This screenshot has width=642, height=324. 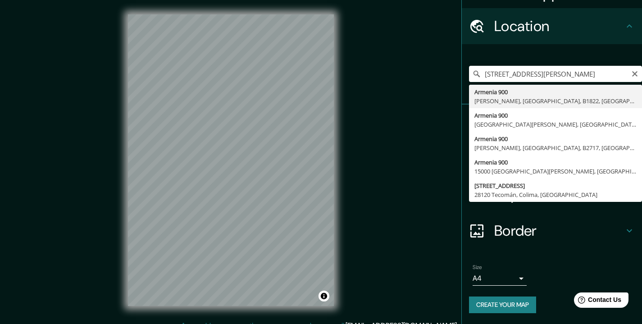 What do you see at coordinates (552, 231) in the screenshot?
I see `div: Border` at bounding box center [552, 231].